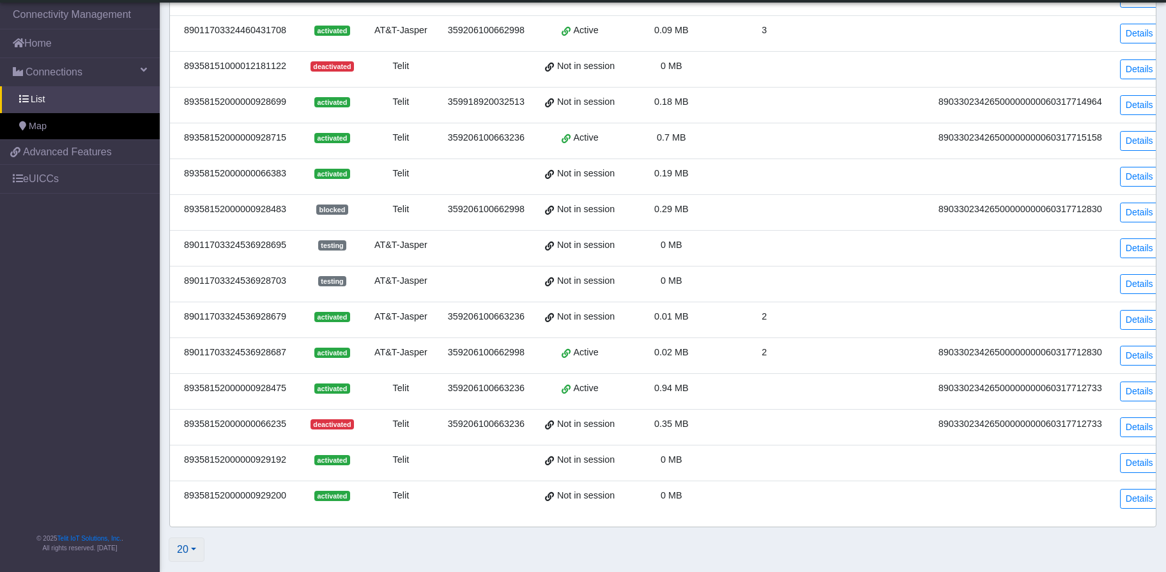 This screenshot has height=572, width=1166. Describe the element at coordinates (672, 30) in the screenshot. I see `span: 0.09 MB` at that location.